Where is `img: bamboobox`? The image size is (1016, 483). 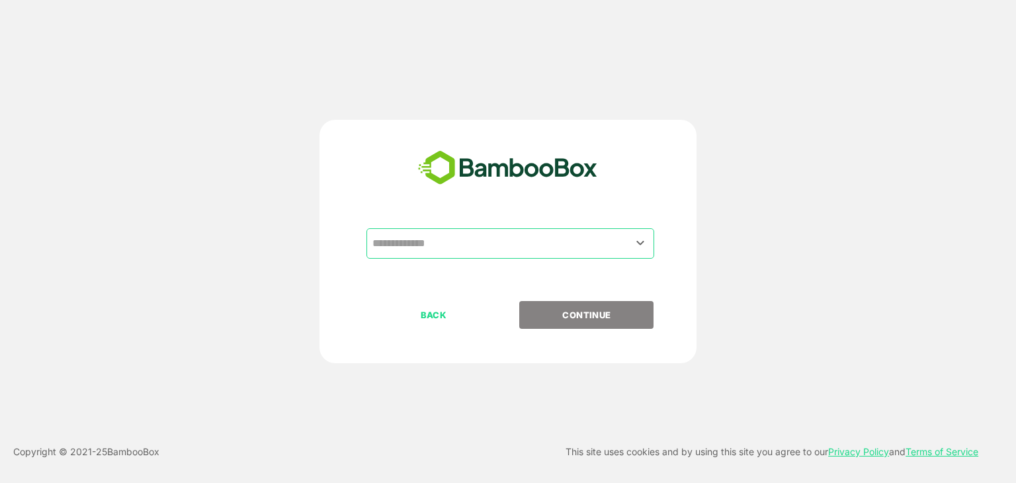 img: bamboobox is located at coordinates (507, 168).